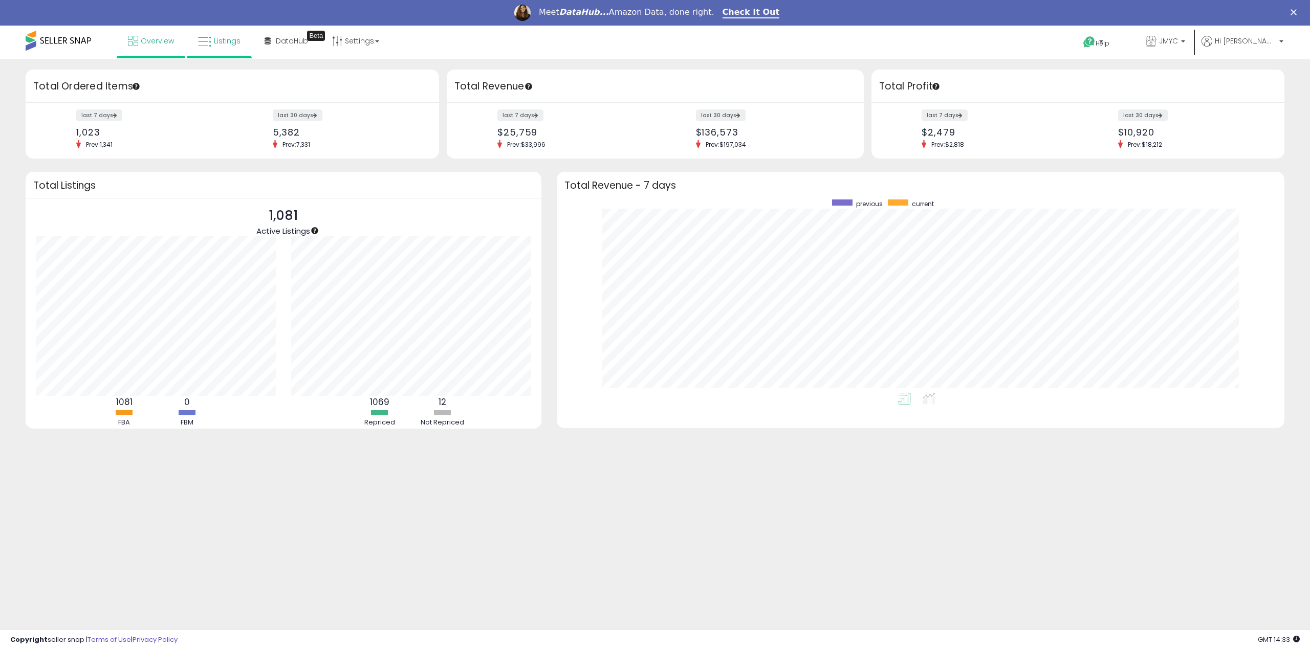  I want to click on h3: Total Revenue - 7 days, so click(921, 185).